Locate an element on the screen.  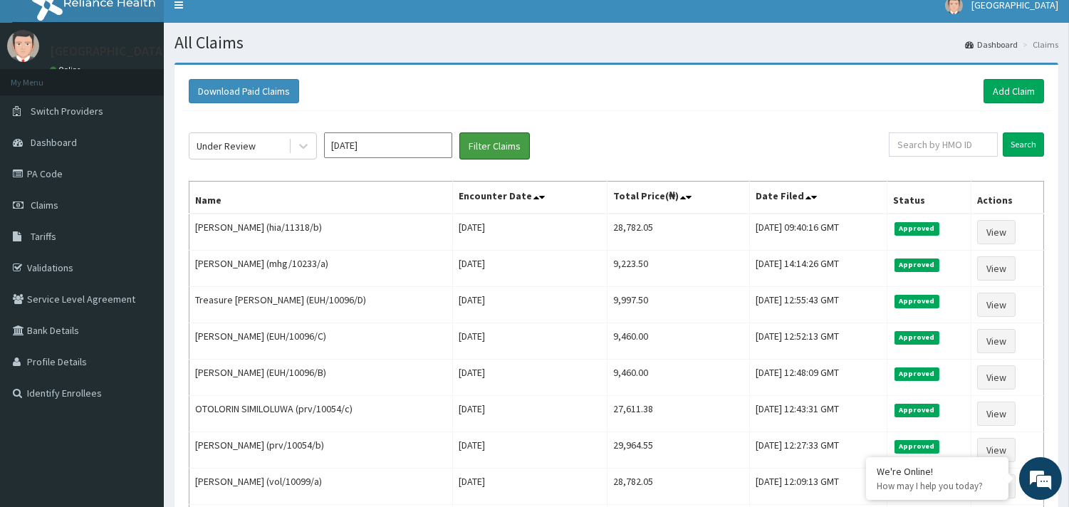
input: Search is located at coordinates (1024, 145).